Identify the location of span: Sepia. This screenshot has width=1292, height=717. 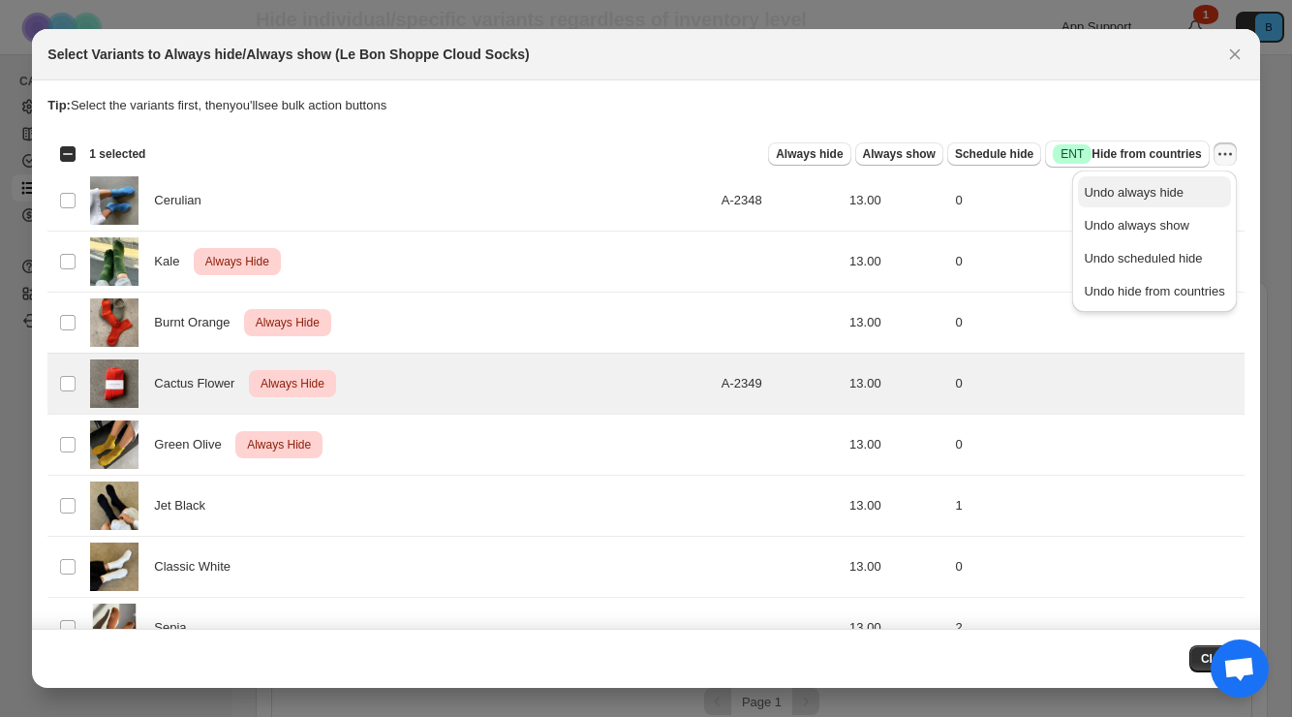
(175, 628).